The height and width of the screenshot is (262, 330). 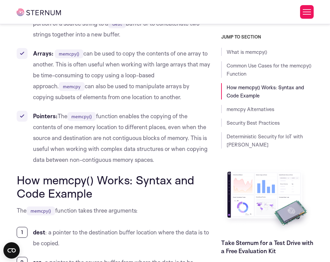 What do you see at coordinates (12, 250) in the screenshot?
I see `button: Open CMP widget` at bounding box center [12, 250].